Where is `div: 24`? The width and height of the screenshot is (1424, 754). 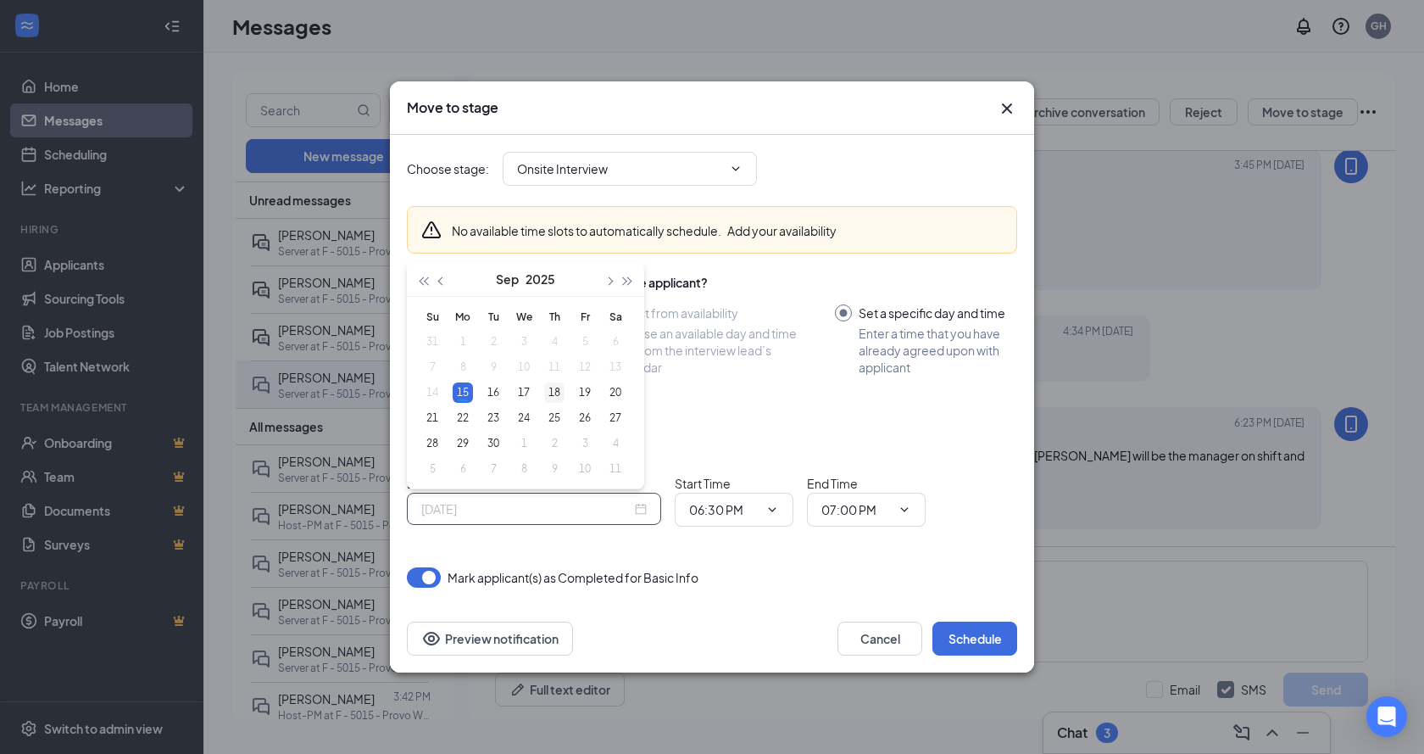
div: 24 is located at coordinates (524, 418).